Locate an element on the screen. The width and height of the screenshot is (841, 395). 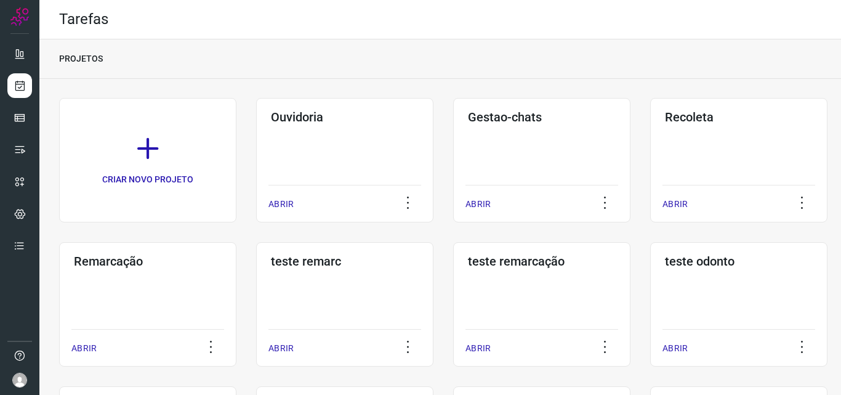
h3: Gestao-chats is located at coordinates (542, 117).